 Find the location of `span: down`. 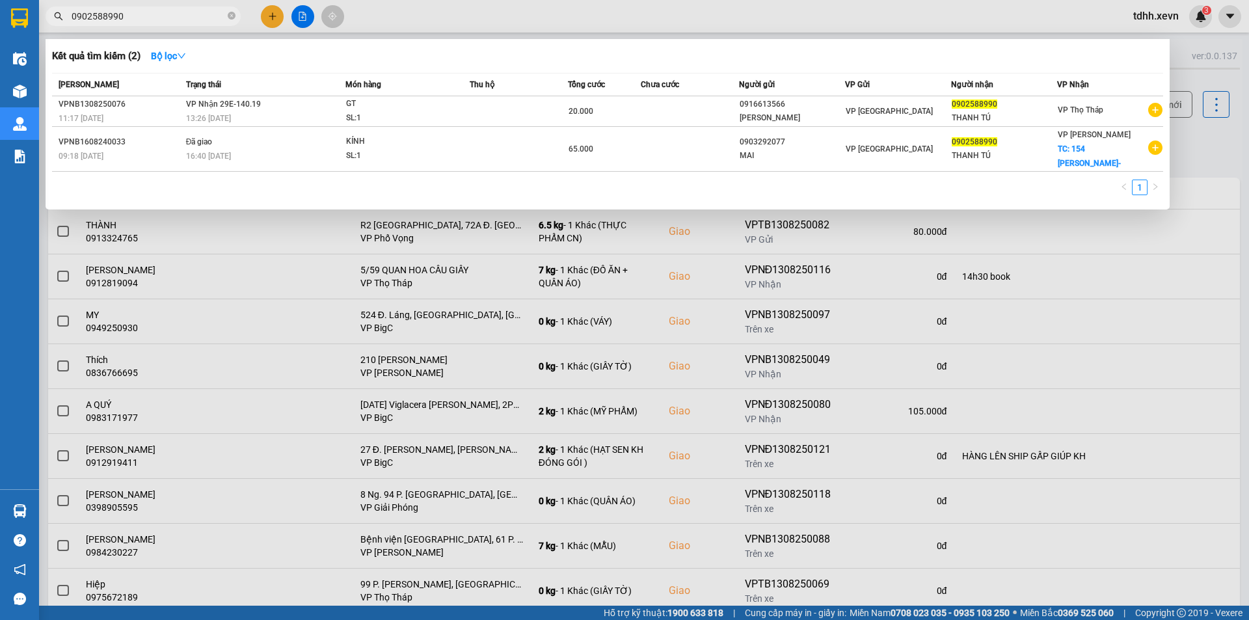

span: down is located at coordinates (181, 56).